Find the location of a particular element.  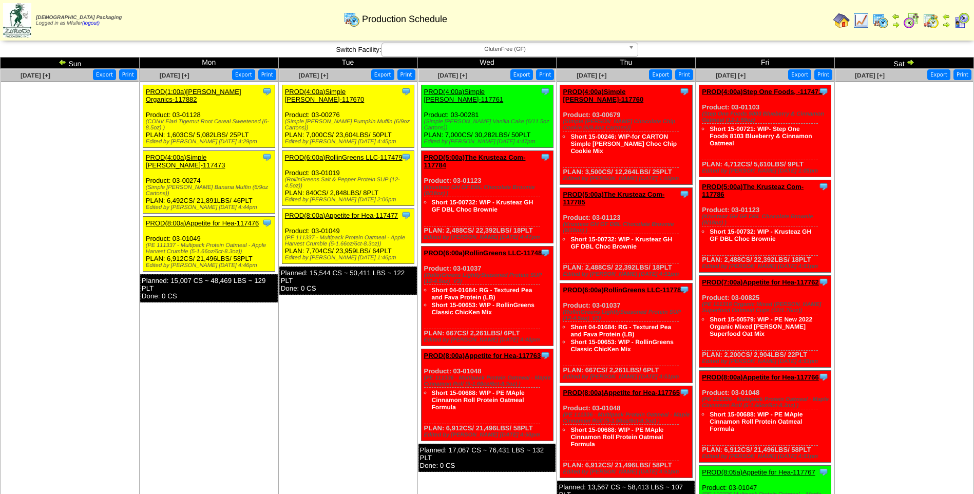

div: Product: 03-00825 PLAN: 2,200CS / 2,904LBS / 22PLT is located at coordinates (765, 321).